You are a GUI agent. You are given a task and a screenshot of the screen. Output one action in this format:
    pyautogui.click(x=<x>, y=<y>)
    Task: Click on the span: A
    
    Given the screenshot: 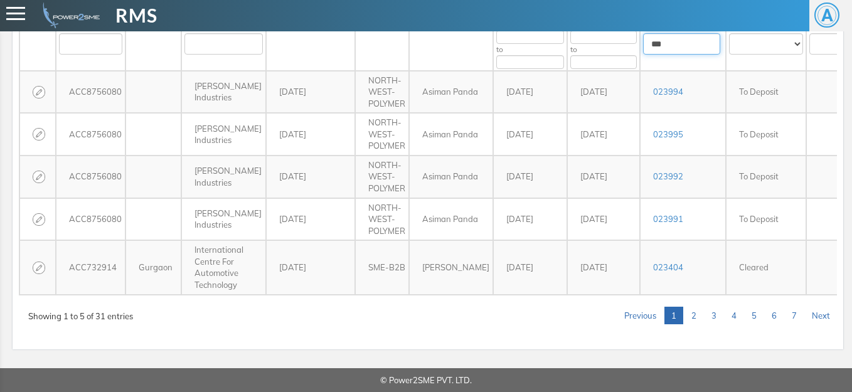 What is the action you would take?
    pyautogui.click(x=827, y=15)
    